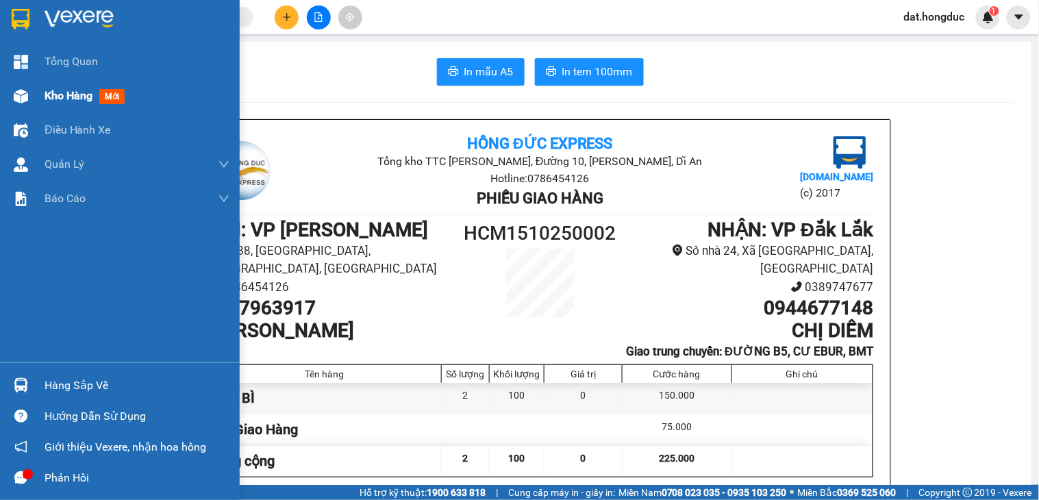 Image resolution: width=1039 pixels, height=500 pixels. Describe the element at coordinates (243, 461) in the screenshot. I see `span: Tổng cộng` at that location.